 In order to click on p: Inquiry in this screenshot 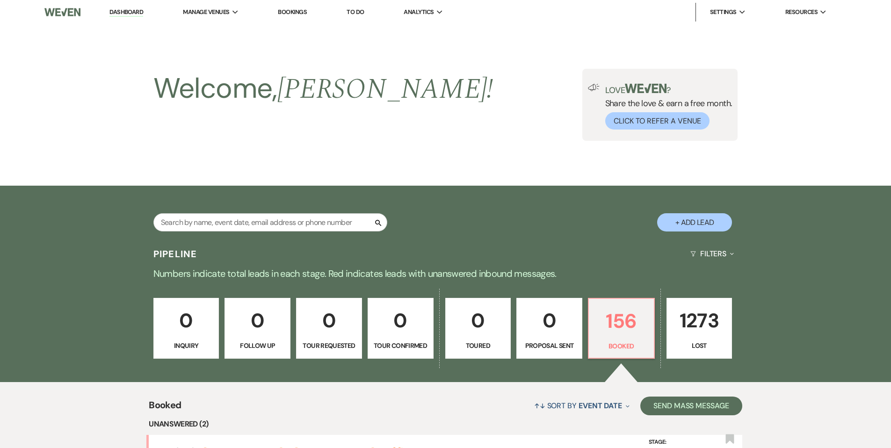, I will do `click(186, 346)`.